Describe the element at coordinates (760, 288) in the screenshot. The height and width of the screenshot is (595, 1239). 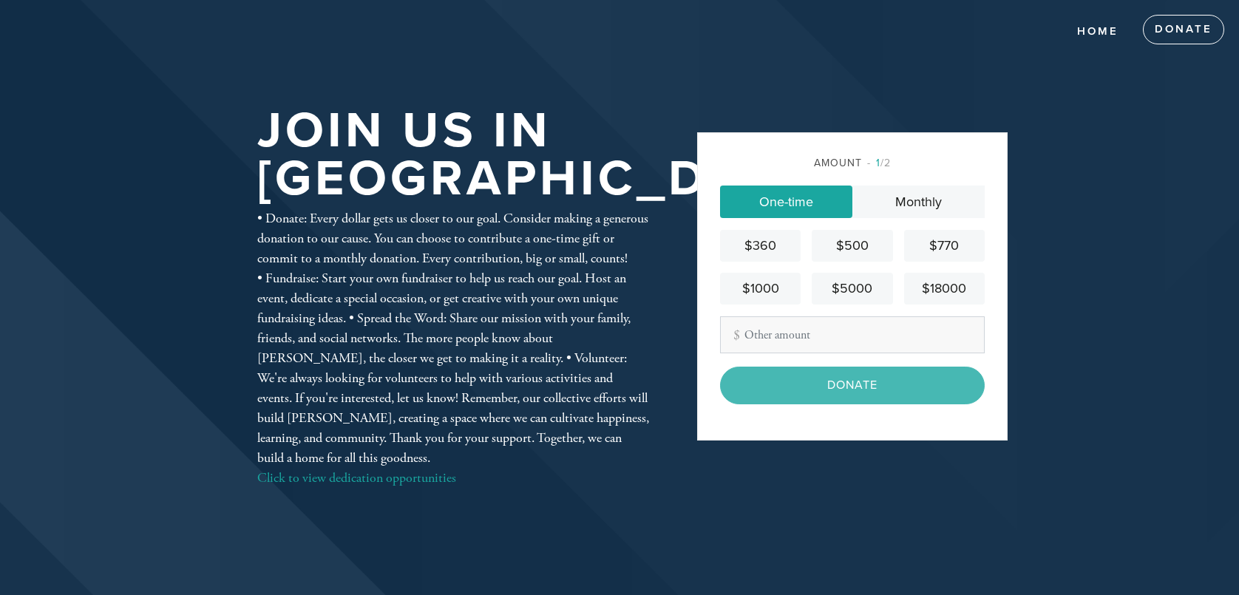
I see `a: $1000` at that location.